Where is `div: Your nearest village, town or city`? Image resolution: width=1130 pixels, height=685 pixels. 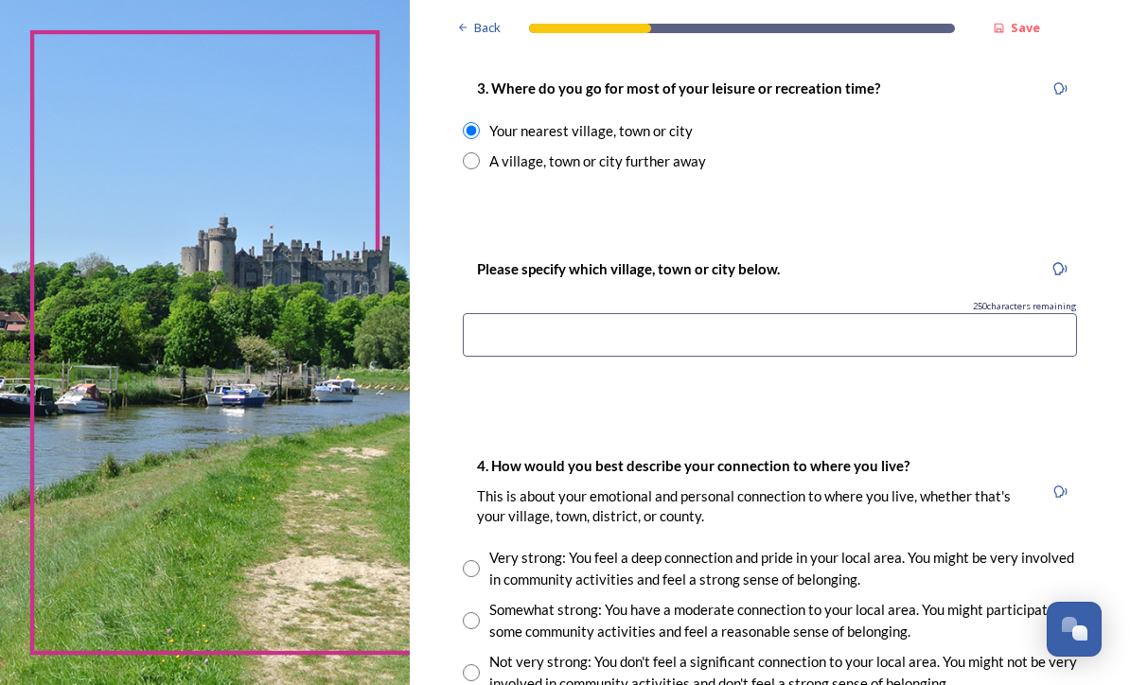 div: Your nearest village, town or city is located at coordinates (591, 131).